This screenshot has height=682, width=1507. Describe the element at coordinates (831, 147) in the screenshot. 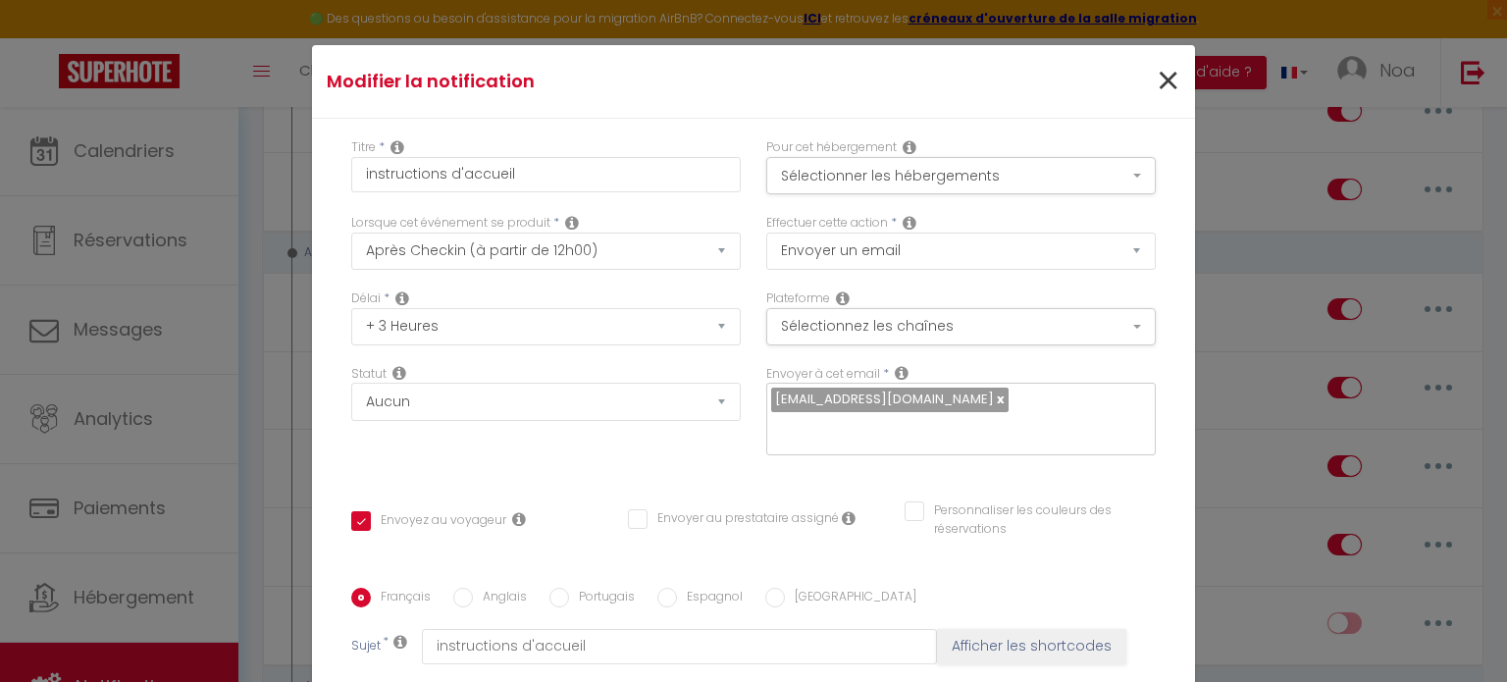

I see `label: Pour cet hébergement` at that location.